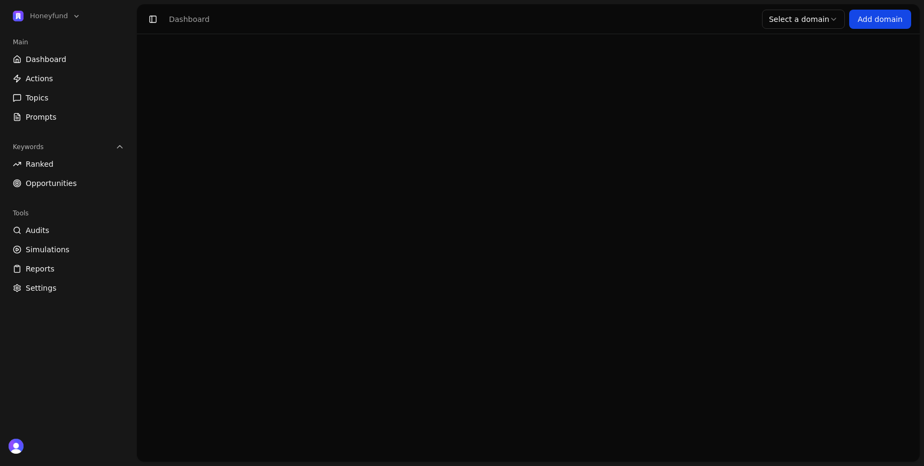 The image size is (924, 466). I want to click on span: Opportunities, so click(51, 183).